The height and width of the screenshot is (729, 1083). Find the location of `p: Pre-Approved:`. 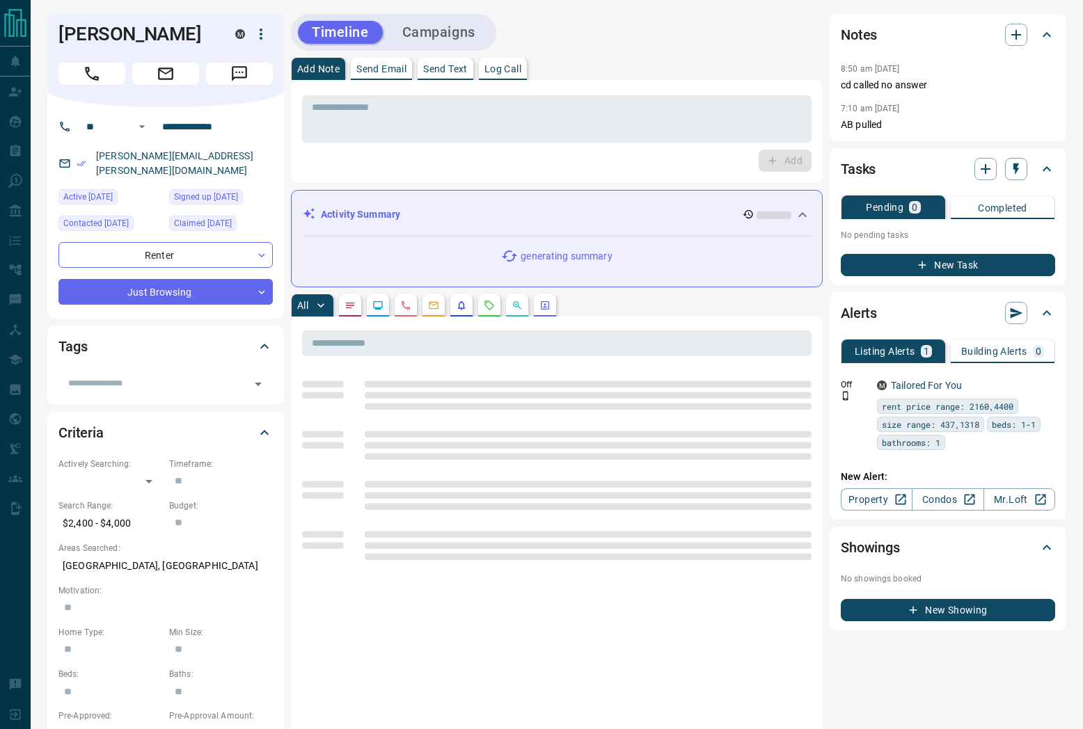

p: Pre-Approved: is located at coordinates (110, 716).